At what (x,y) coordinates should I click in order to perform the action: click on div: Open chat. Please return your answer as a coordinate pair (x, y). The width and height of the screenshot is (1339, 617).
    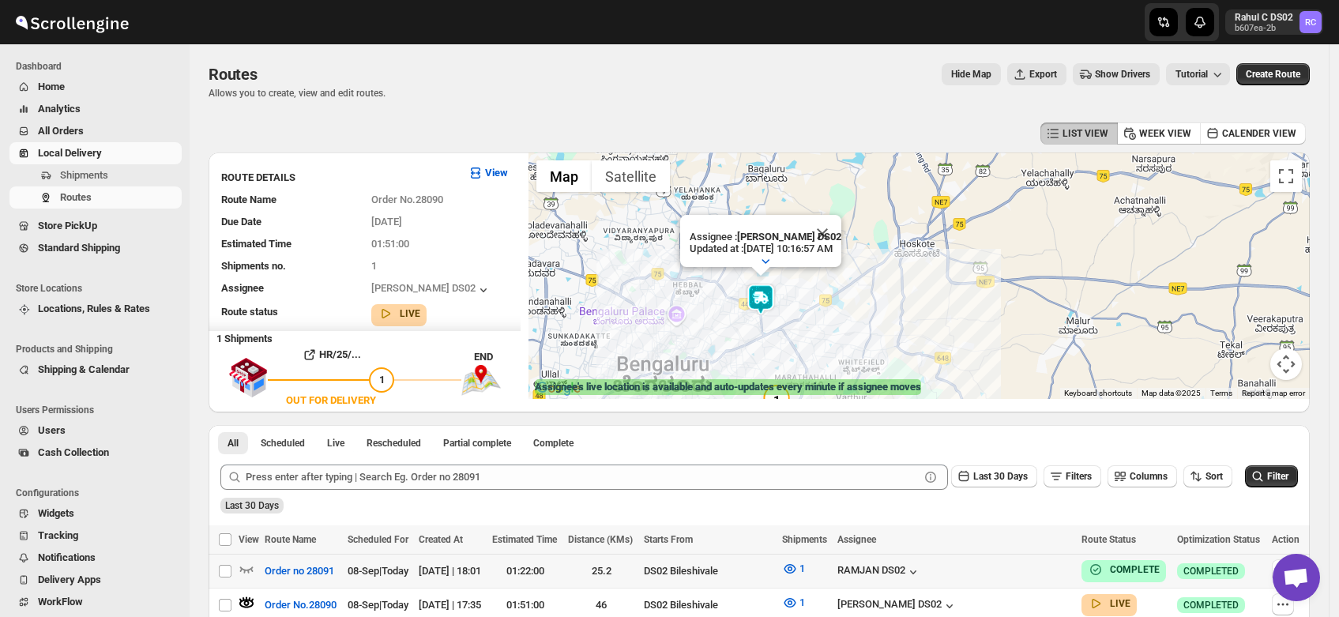
    Looking at the image, I should click on (1296, 577).